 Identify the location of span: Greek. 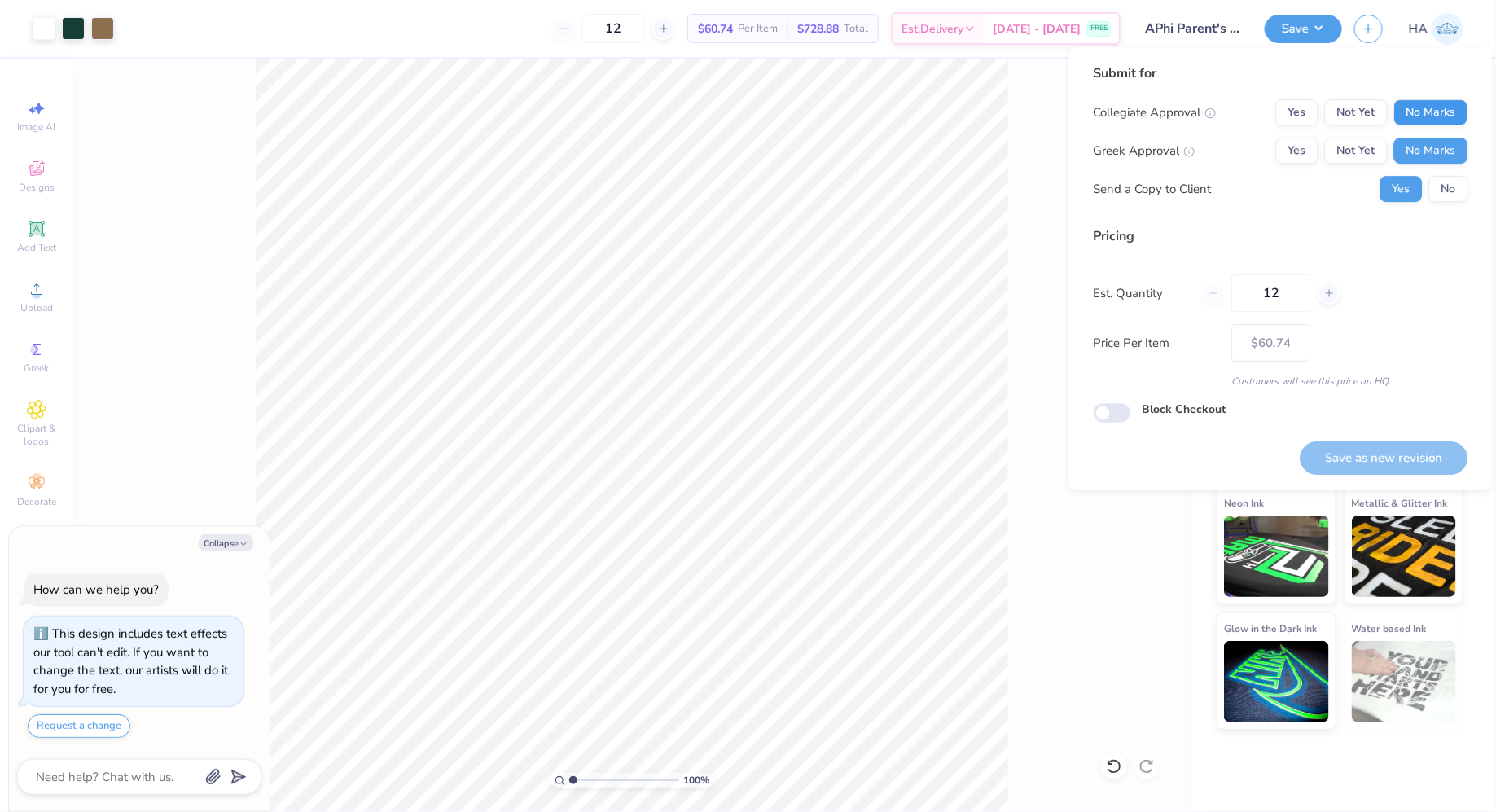
(37, 368).